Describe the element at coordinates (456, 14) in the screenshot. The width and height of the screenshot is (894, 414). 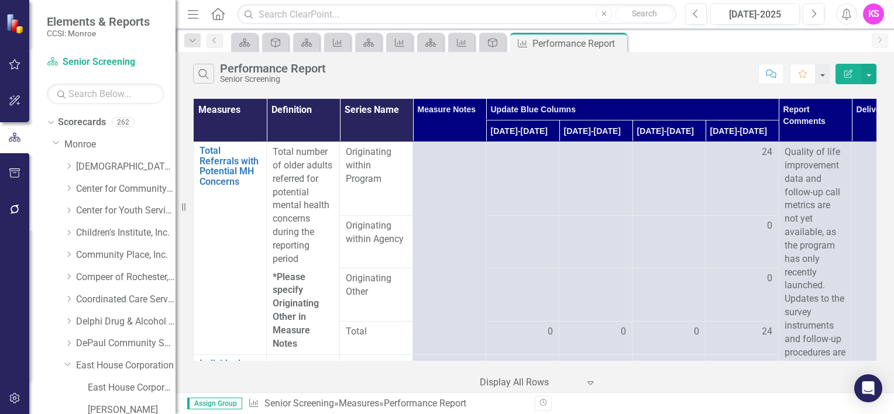
I see `input: Search ClearPoint...` at that location.